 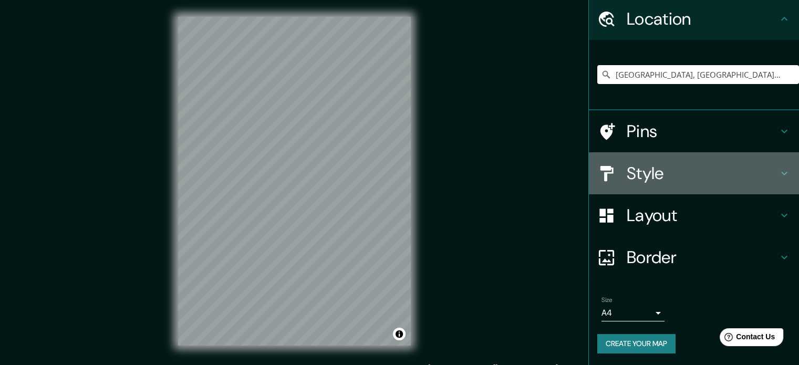 What do you see at coordinates (50, 13) in the screenshot?
I see `span: Contact Us` at bounding box center [50, 13].